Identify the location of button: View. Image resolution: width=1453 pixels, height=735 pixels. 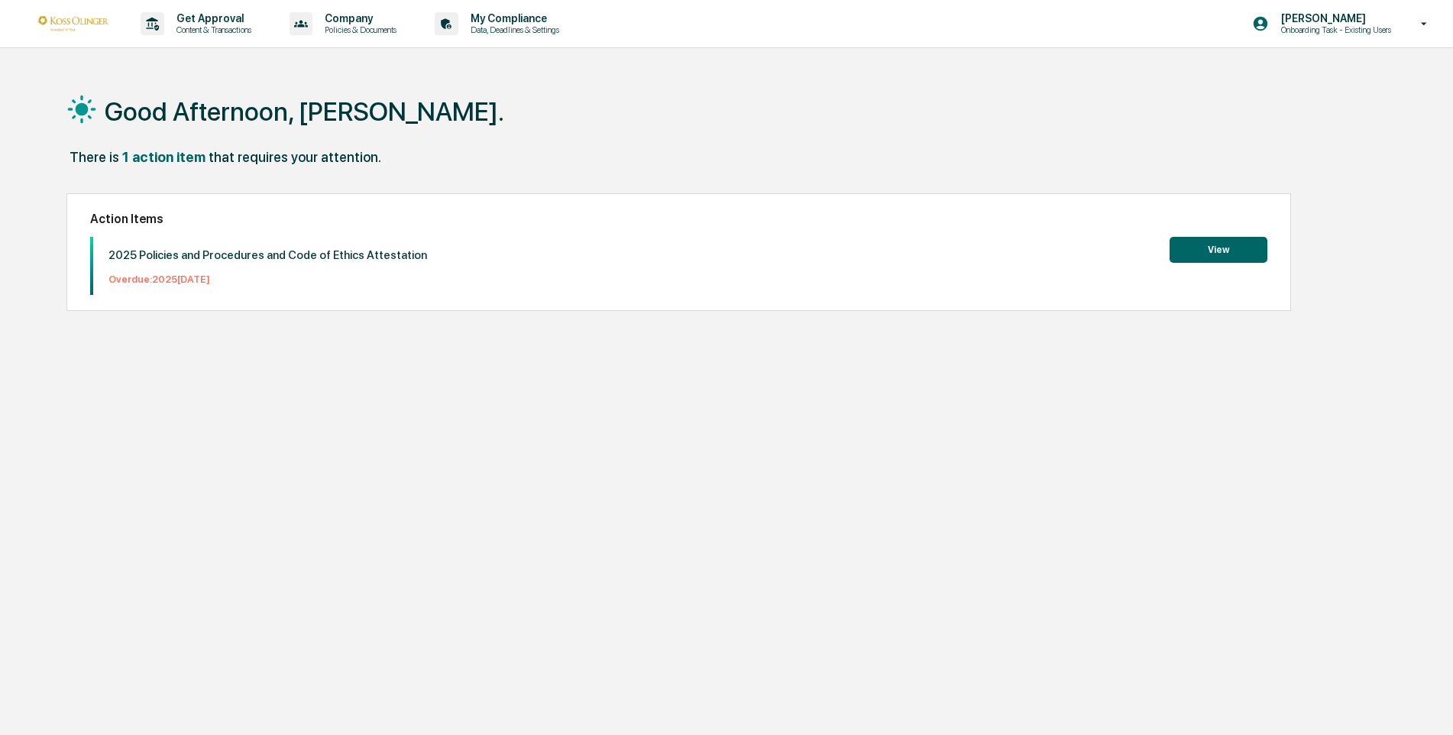
(1219, 250).